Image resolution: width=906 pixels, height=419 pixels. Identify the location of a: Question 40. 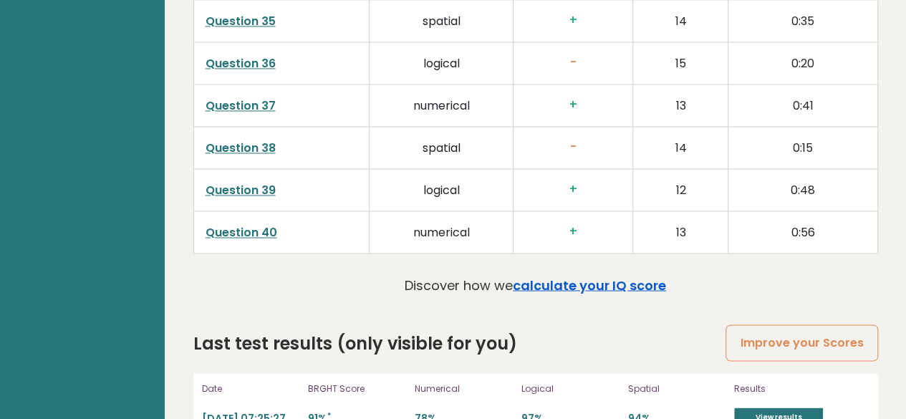
(241, 232).